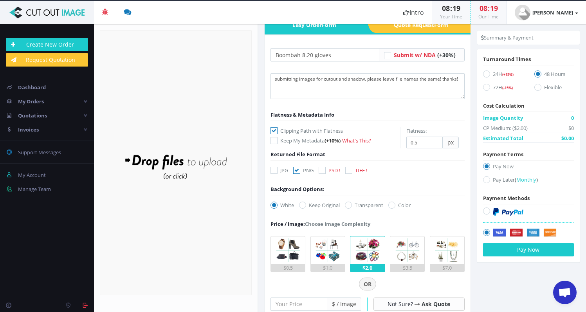 The height and width of the screenshot is (312, 586). Describe the element at coordinates (368, 250) in the screenshot. I see `img: 3.png` at that location.